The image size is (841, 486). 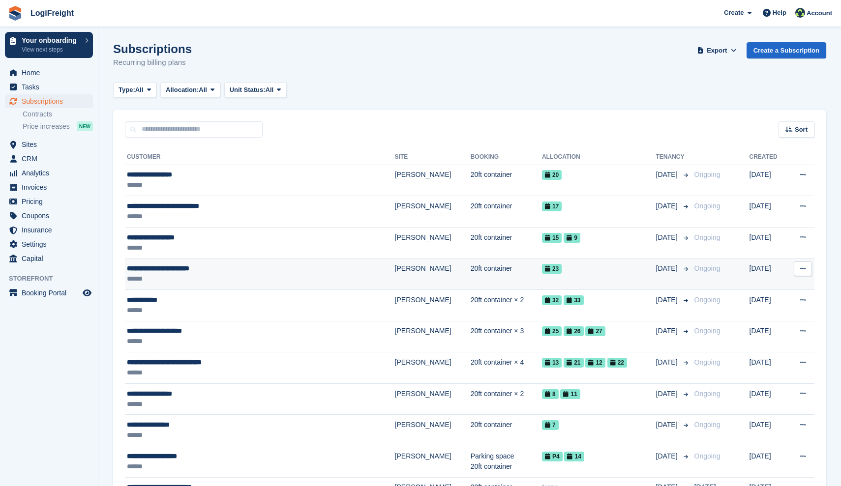 I want to click on span: All, so click(x=203, y=90).